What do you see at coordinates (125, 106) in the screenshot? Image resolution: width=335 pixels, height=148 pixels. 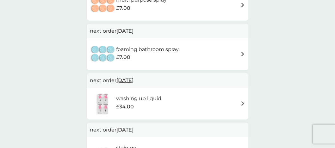 I see `span: £34.00` at bounding box center [125, 106].